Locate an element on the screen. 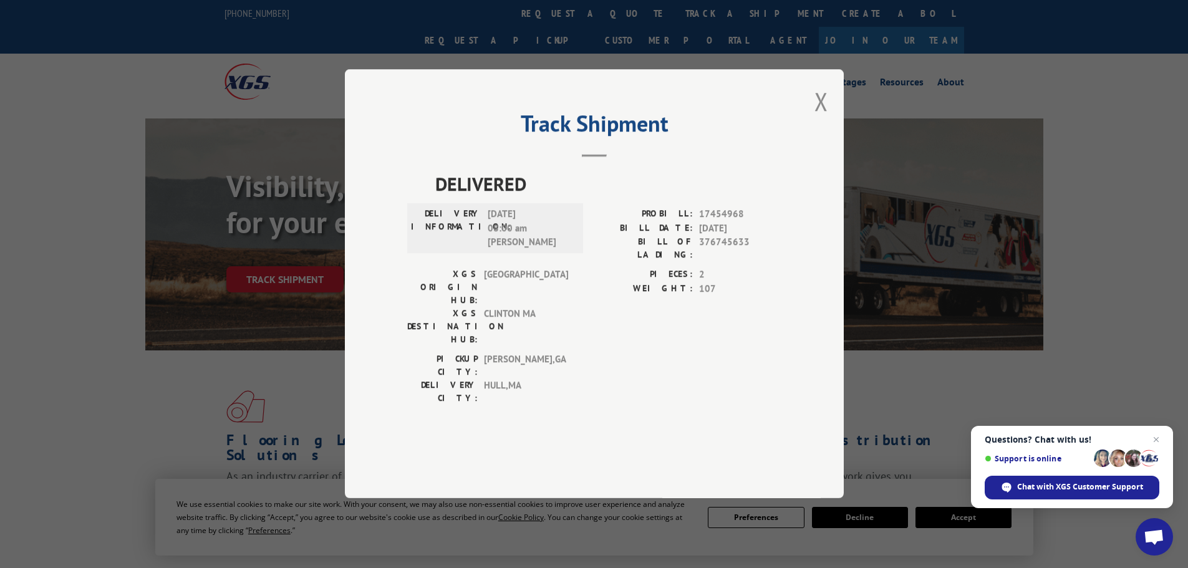  label: BILL OF LADING: is located at coordinates (644, 249).